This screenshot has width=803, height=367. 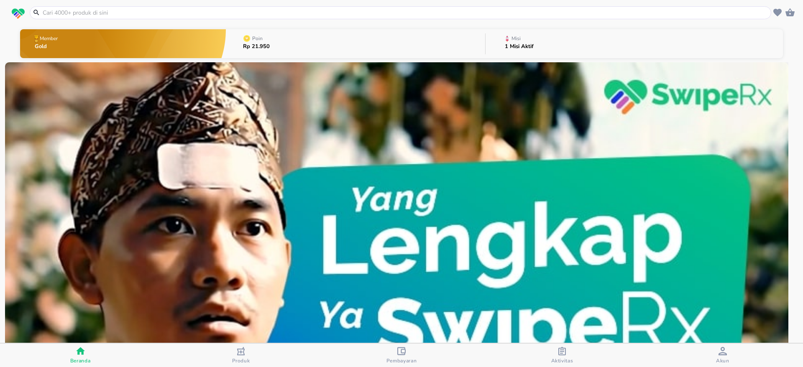 What do you see at coordinates (634, 44) in the screenshot?
I see `button: Misi1 Misi Aktif` at bounding box center [634, 44].